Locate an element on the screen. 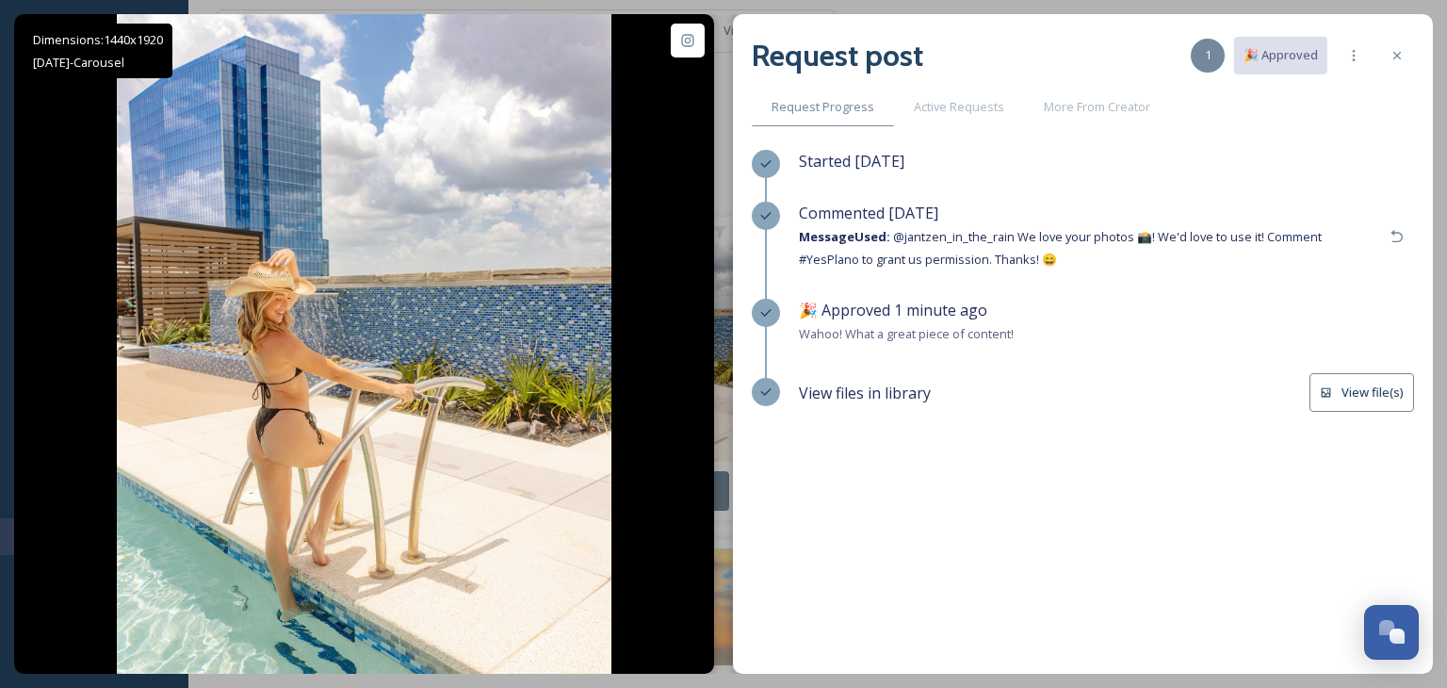 This screenshot has width=1447, height=688. button: View file(s) is located at coordinates (1362, 392).